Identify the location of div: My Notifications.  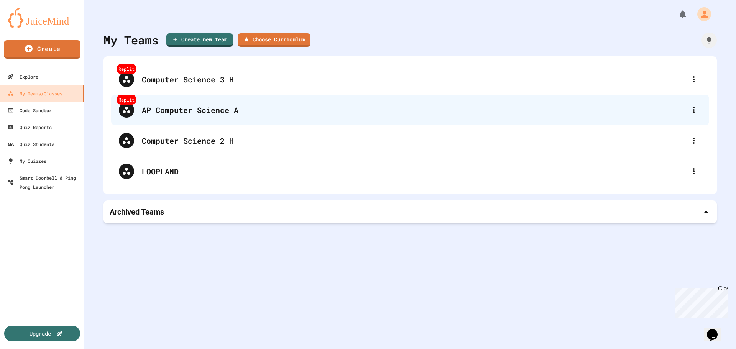
(677, 14).